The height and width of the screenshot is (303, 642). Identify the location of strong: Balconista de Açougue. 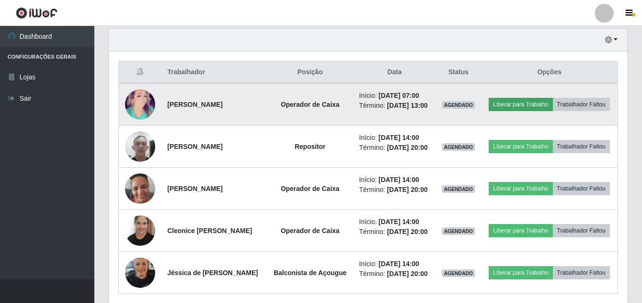
(310, 272).